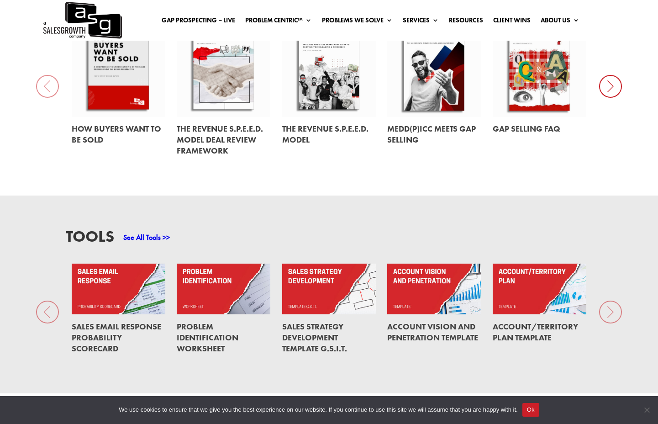 The height and width of the screenshot is (424, 658). What do you see at coordinates (198, 22) in the screenshot?
I see `a: Gap Prospecting – LIVE` at bounding box center [198, 22].